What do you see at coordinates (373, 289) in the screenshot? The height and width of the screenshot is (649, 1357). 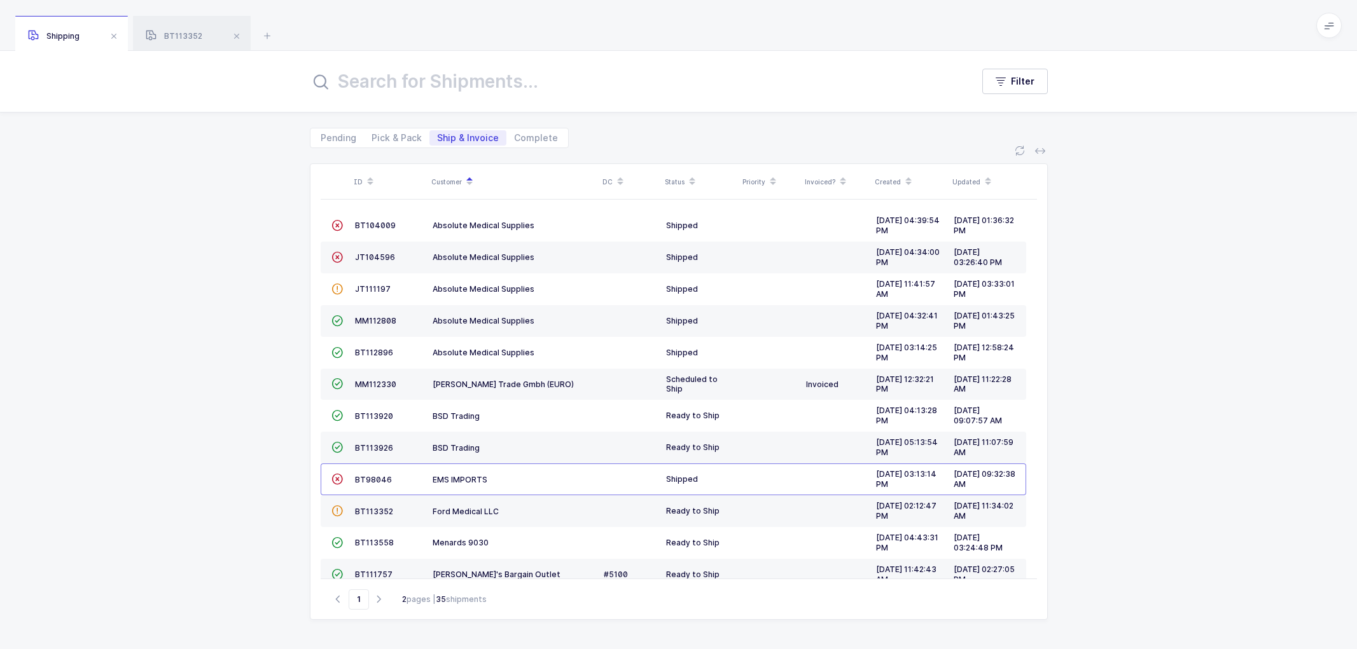 I see `span: JT111197` at bounding box center [373, 289].